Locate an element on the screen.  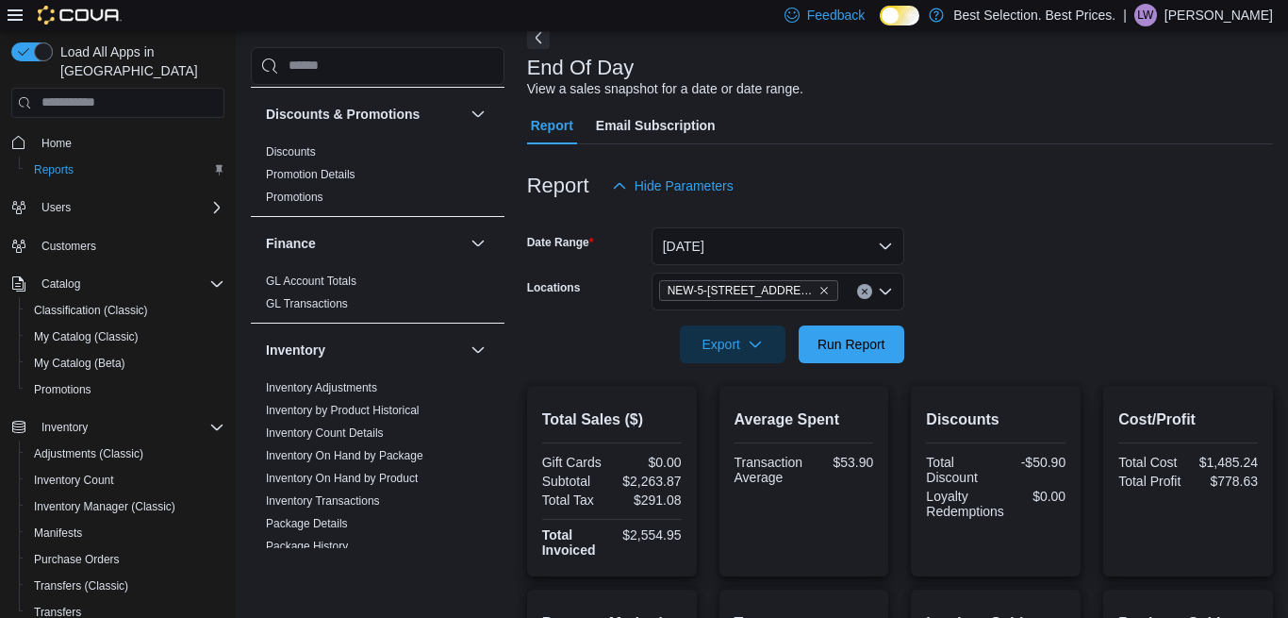
h2: Cost/Profit is located at coordinates (1188, 420).